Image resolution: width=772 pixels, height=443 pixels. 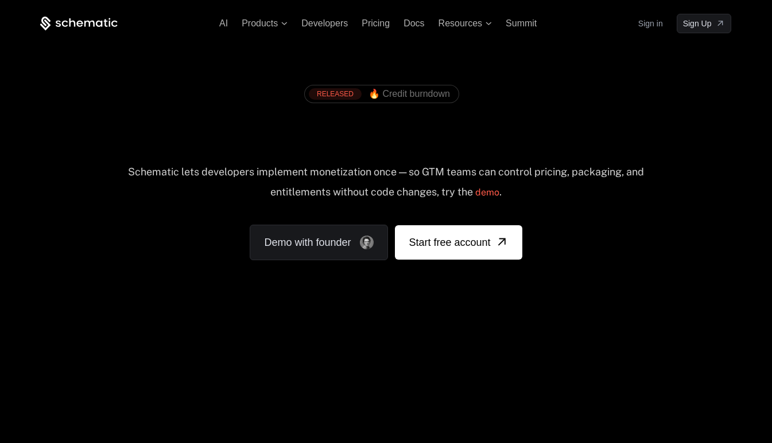 What do you see at coordinates (521, 23) in the screenshot?
I see `span: Summit` at bounding box center [521, 23].